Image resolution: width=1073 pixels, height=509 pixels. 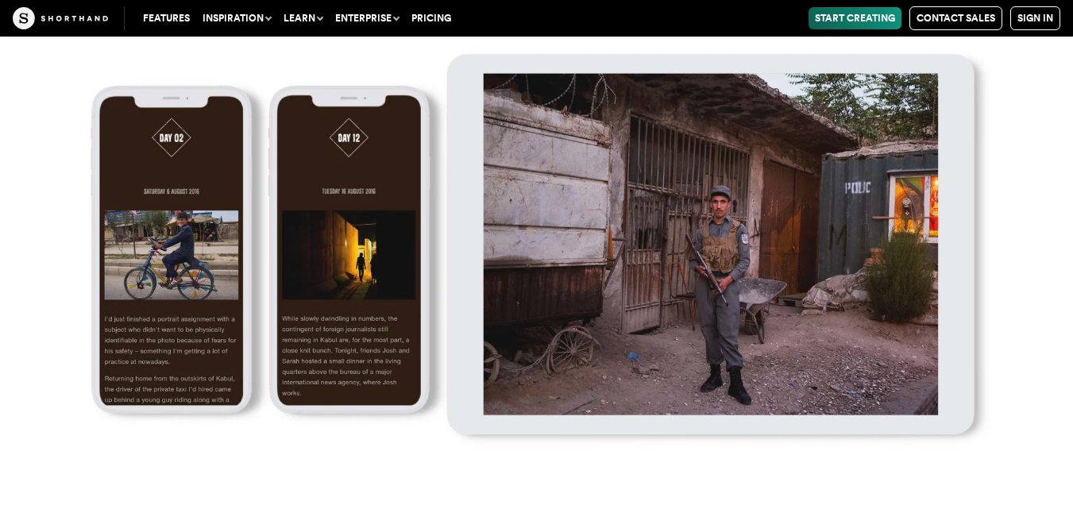 I want to click on img: The Craft, so click(x=60, y=18).